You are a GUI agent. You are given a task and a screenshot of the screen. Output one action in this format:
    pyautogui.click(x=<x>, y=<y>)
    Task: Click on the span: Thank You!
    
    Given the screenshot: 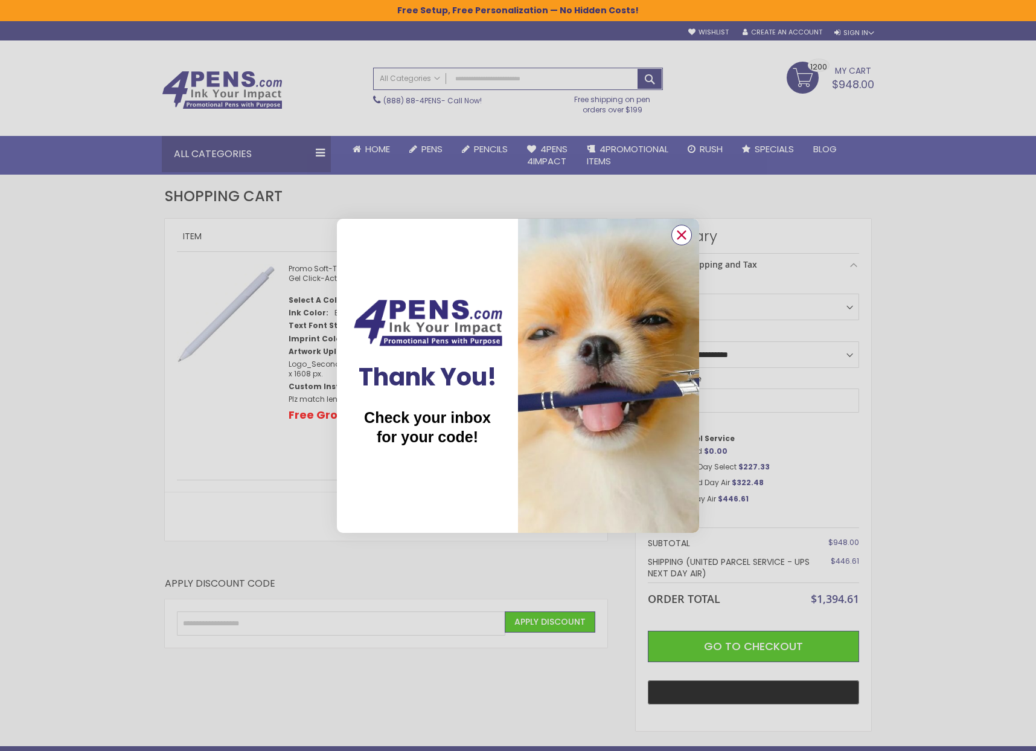 What is the action you would take?
    pyautogui.click(x=428, y=377)
    